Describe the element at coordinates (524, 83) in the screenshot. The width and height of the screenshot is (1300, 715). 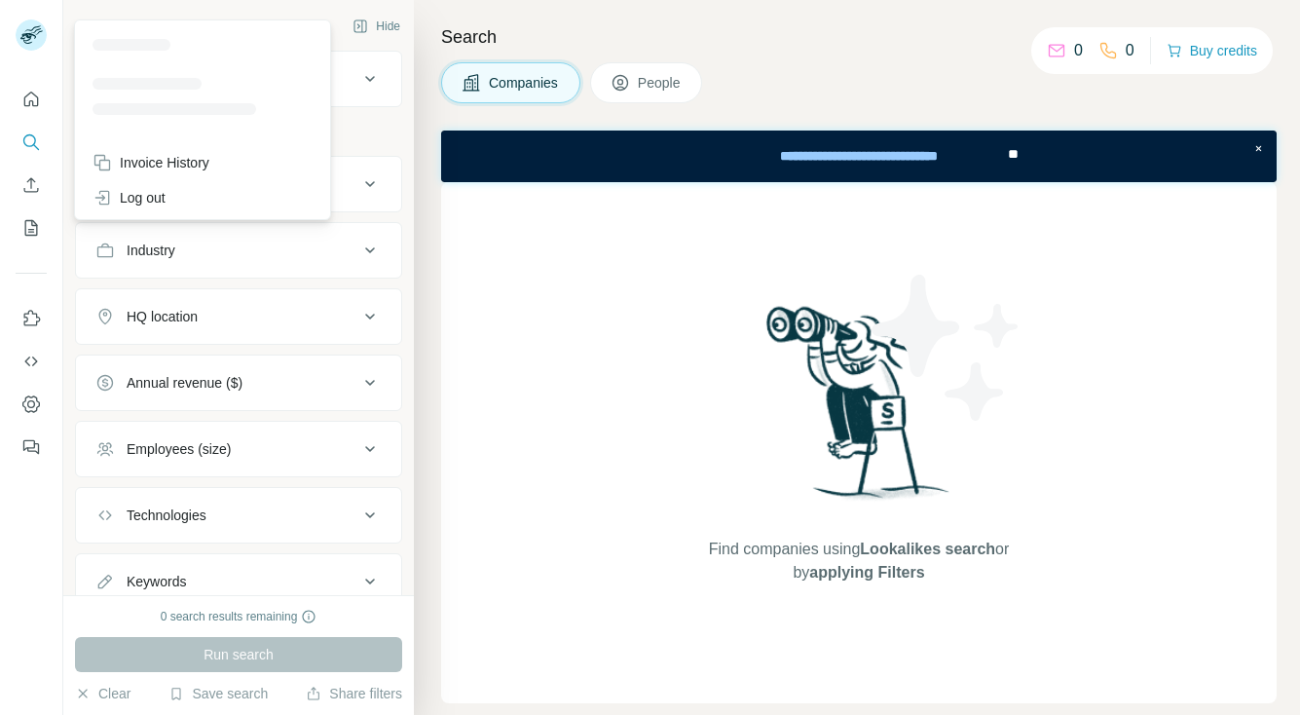
I see `span: Companies` at that location.